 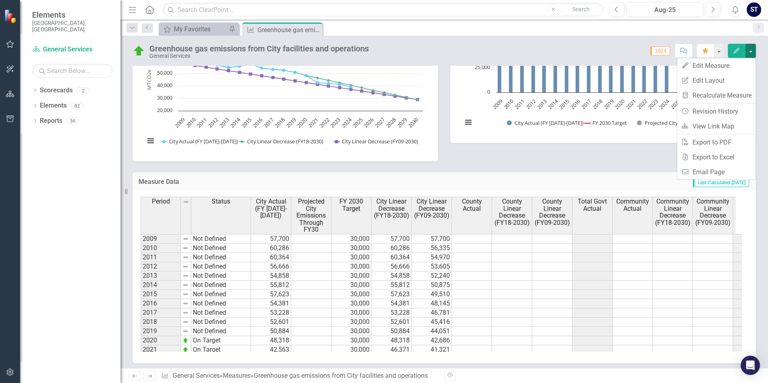 I want to click on td: 2017, so click(x=161, y=313).